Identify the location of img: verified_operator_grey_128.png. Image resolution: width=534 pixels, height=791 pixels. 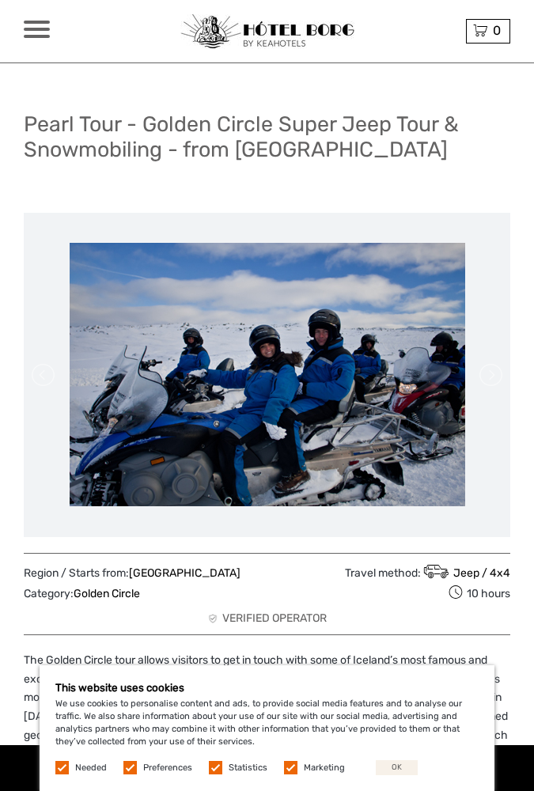
(213, 619).